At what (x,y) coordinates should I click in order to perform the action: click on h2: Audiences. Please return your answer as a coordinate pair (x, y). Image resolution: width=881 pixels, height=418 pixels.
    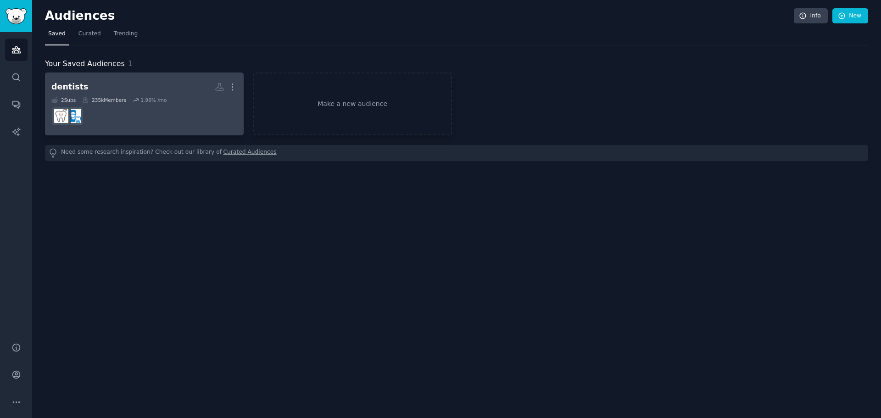
    Looking at the image, I should click on (419, 16).